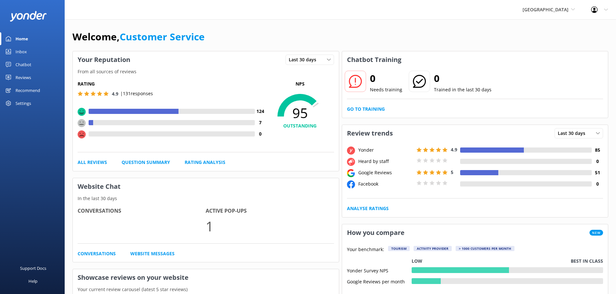 The image size is (616, 294). I want to click on p: | 131 responses, so click(136, 94).